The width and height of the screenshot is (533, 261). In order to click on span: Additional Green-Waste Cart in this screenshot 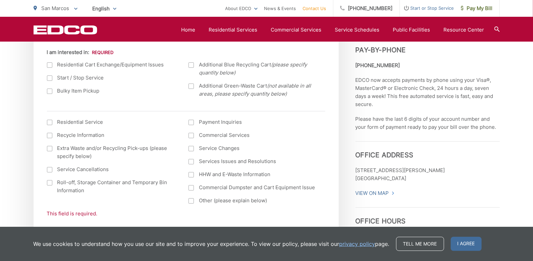, I will do `click(258, 90)`.